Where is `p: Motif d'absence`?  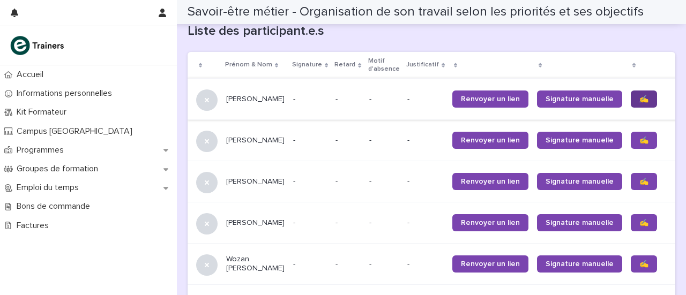
p: Motif d'absence is located at coordinates (384, 65).